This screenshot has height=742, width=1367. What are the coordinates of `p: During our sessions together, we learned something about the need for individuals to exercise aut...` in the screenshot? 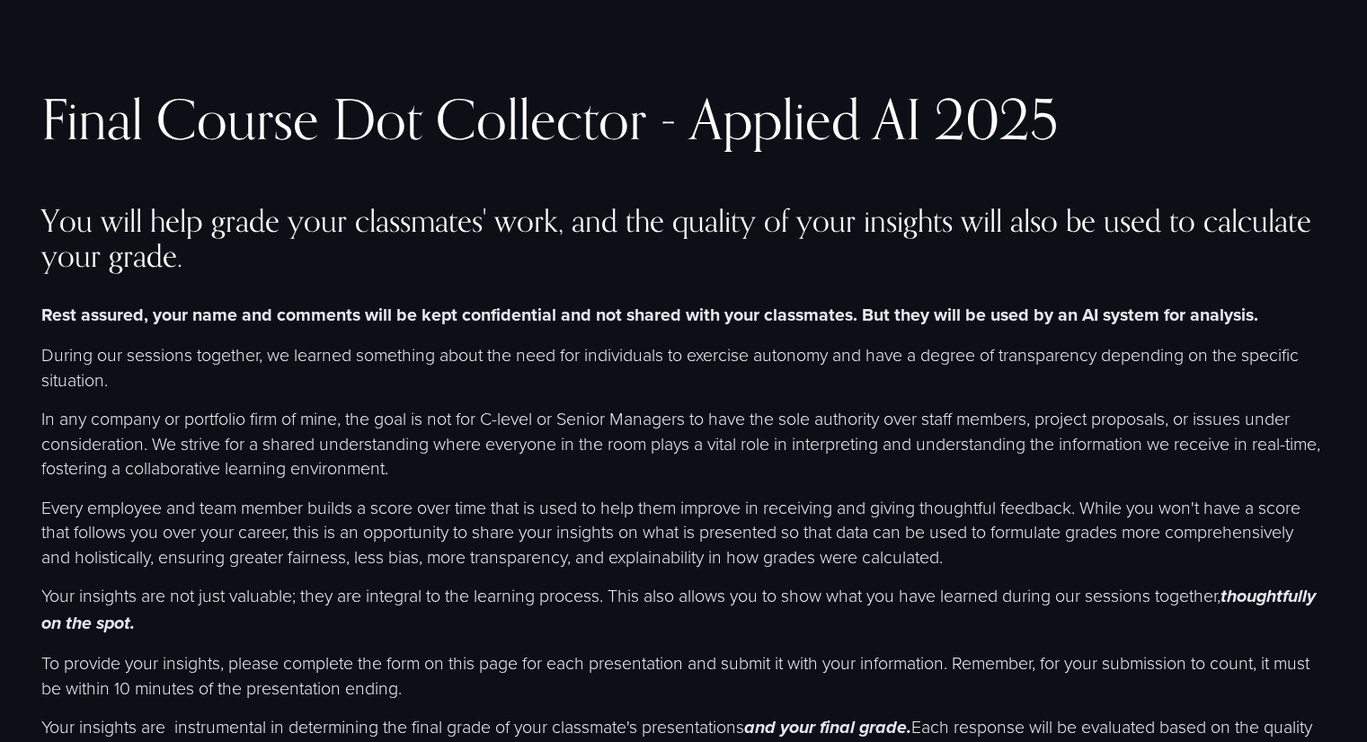 It's located at (684, 367).